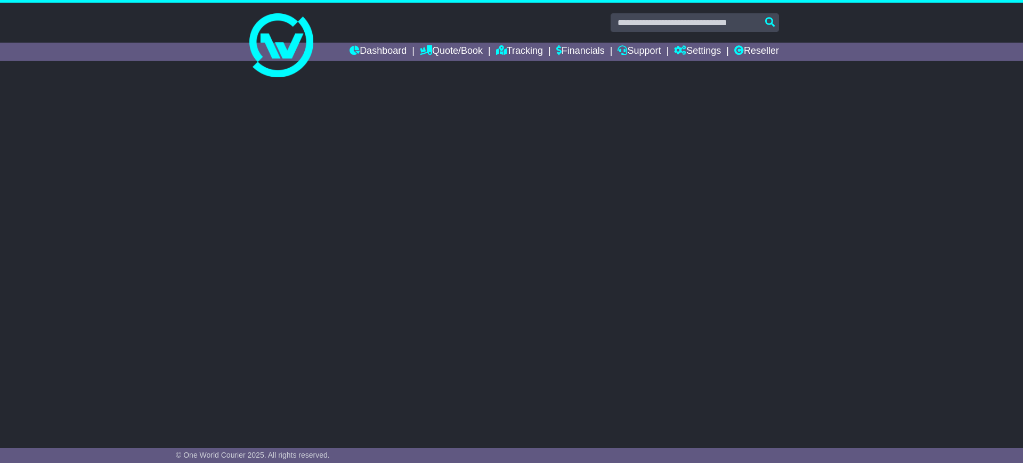 The height and width of the screenshot is (463, 1023). What do you see at coordinates (252, 455) in the screenshot?
I see `span: © One World Courier 2025. All rights reserved.` at bounding box center [252, 455].